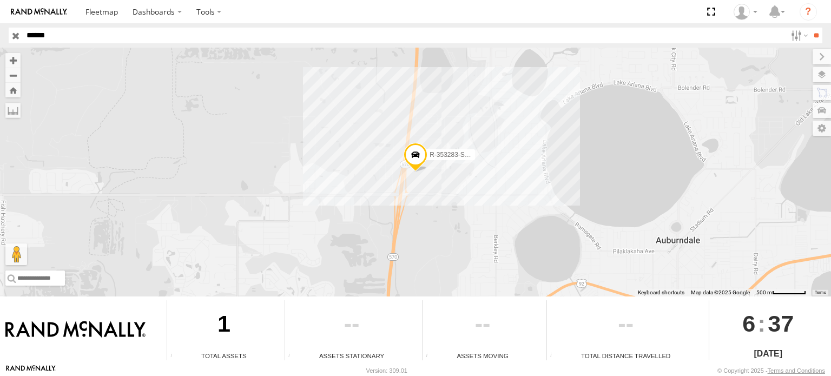 This screenshot has width=831, height=376. What do you see at coordinates (39, 12) in the screenshot?
I see `img: rand-logo.svg` at bounding box center [39, 12].